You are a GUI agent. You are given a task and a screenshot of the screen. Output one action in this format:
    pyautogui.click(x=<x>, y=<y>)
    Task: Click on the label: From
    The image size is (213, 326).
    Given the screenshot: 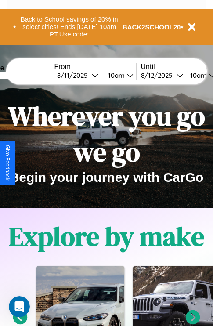 What is the action you would take?
    pyautogui.click(x=95, y=67)
    